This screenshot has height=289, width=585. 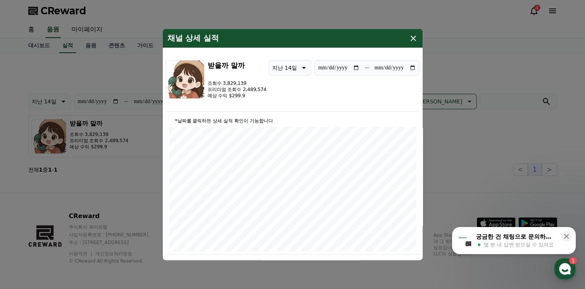 What do you see at coordinates (237, 65) in the screenshot?
I see `h3: 받을까 말까` at bounding box center [237, 65].